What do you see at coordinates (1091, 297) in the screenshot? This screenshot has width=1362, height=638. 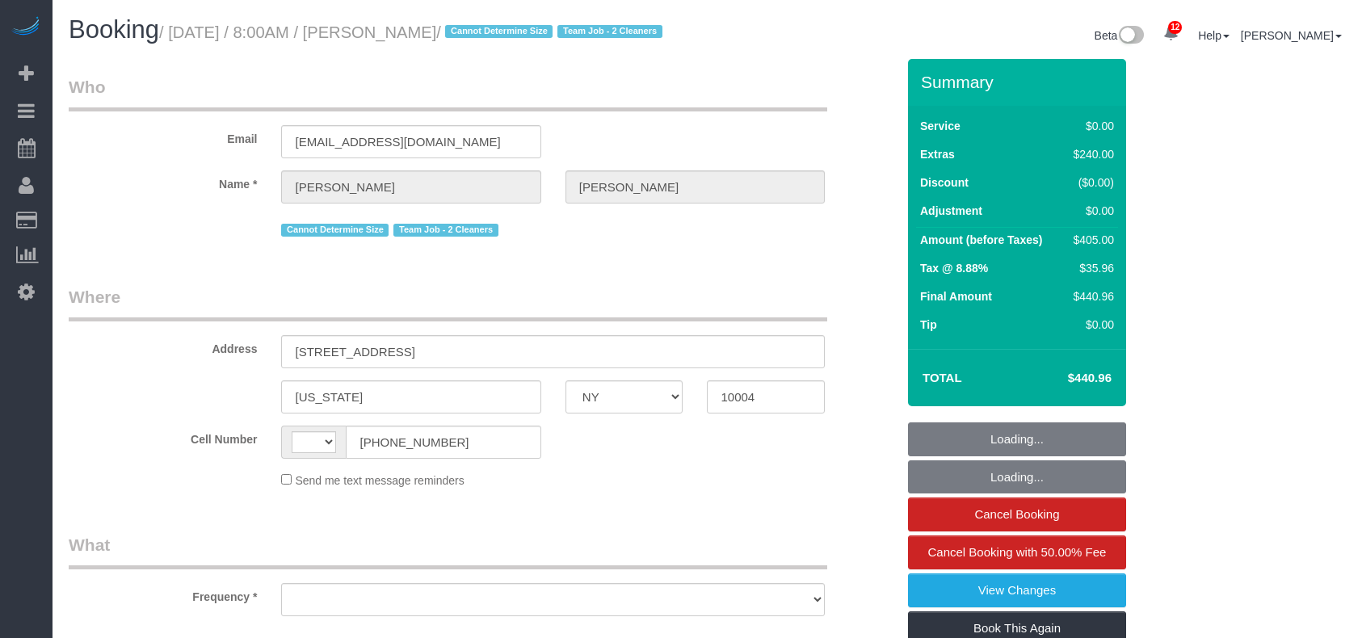 I see `div: $440.96` at bounding box center [1091, 297].